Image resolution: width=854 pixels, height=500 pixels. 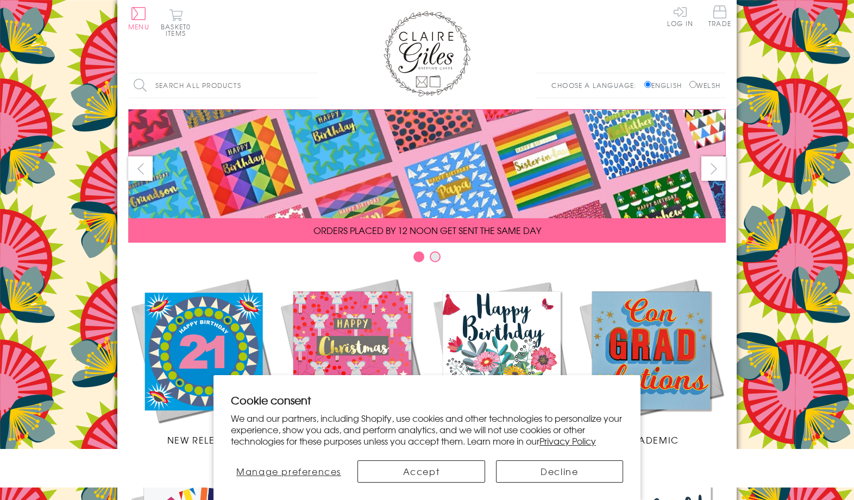 What do you see at coordinates (705, 85) in the screenshot?
I see `label: Welsh` at bounding box center [705, 85].